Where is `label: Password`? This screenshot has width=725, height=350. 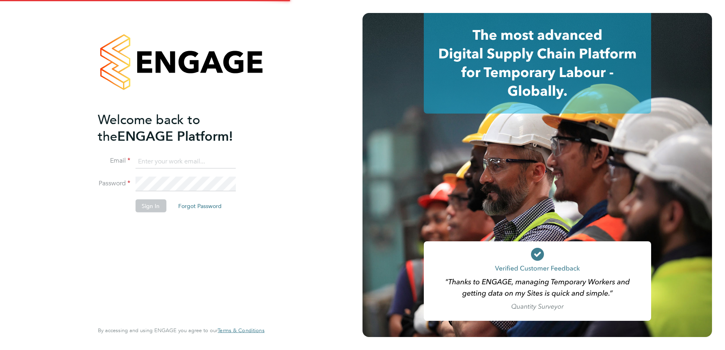 label: Password is located at coordinates (114, 184).